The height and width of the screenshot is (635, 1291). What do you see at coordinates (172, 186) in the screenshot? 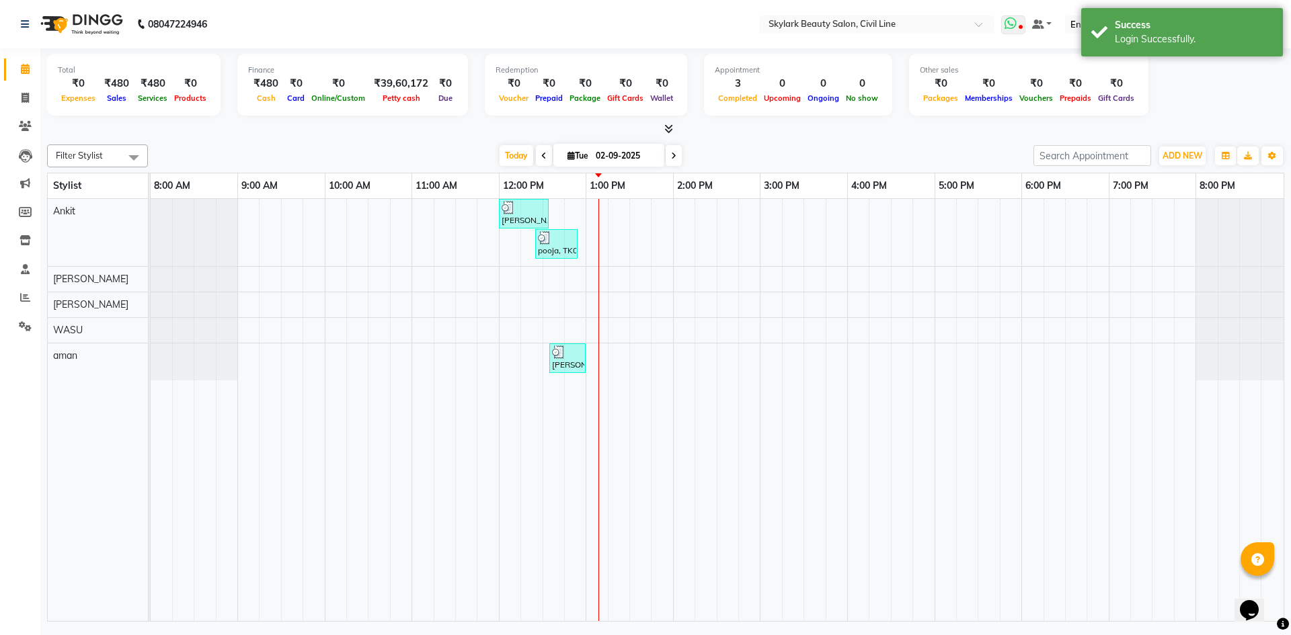
I see `a: 8:00 AM` at bounding box center [172, 186].